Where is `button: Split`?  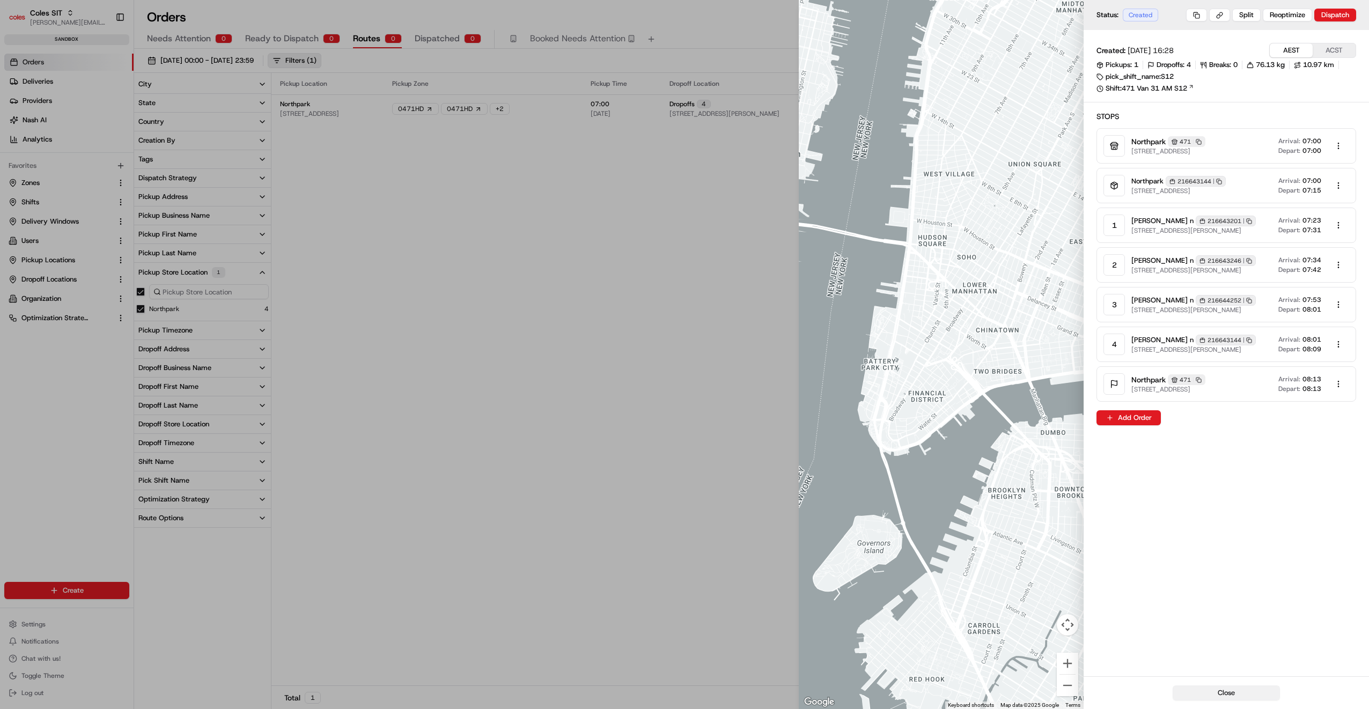 button: Split is located at coordinates (1246, 15).